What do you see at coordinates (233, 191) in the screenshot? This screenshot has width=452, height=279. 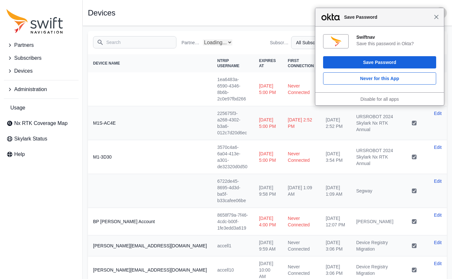 I see `td: 6722de45-8695-4d3d-ba5f-b33cafee06be` at bounding box center [233, 191].